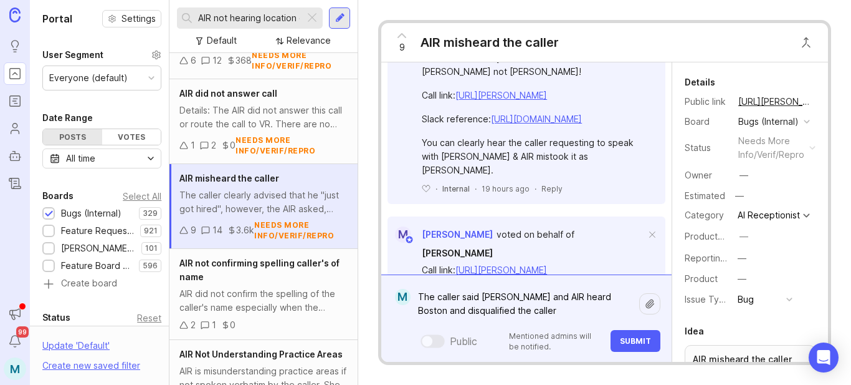  I want to click on svg: toggle icon, so click(151, 158).